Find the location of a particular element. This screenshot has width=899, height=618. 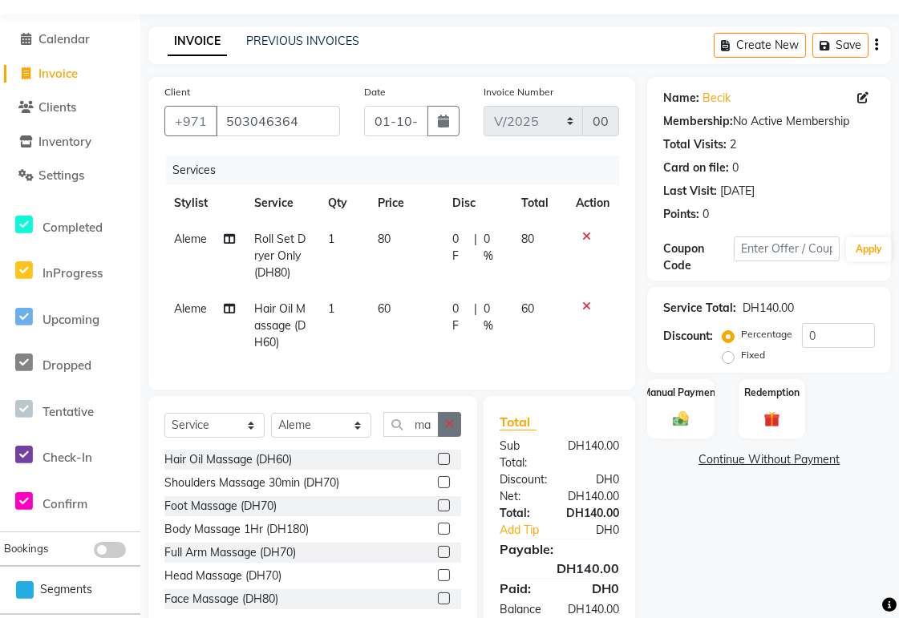

div: Body Massage 1Hr (DH180) is located at coordinates (236, 529).